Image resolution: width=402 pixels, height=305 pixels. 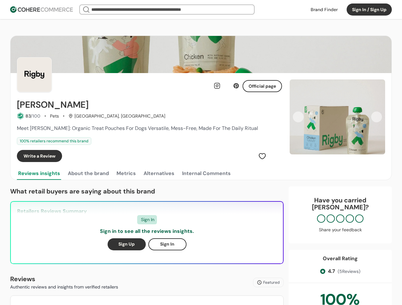 I want to click on button: About the brand, so click(x=88, y=174).